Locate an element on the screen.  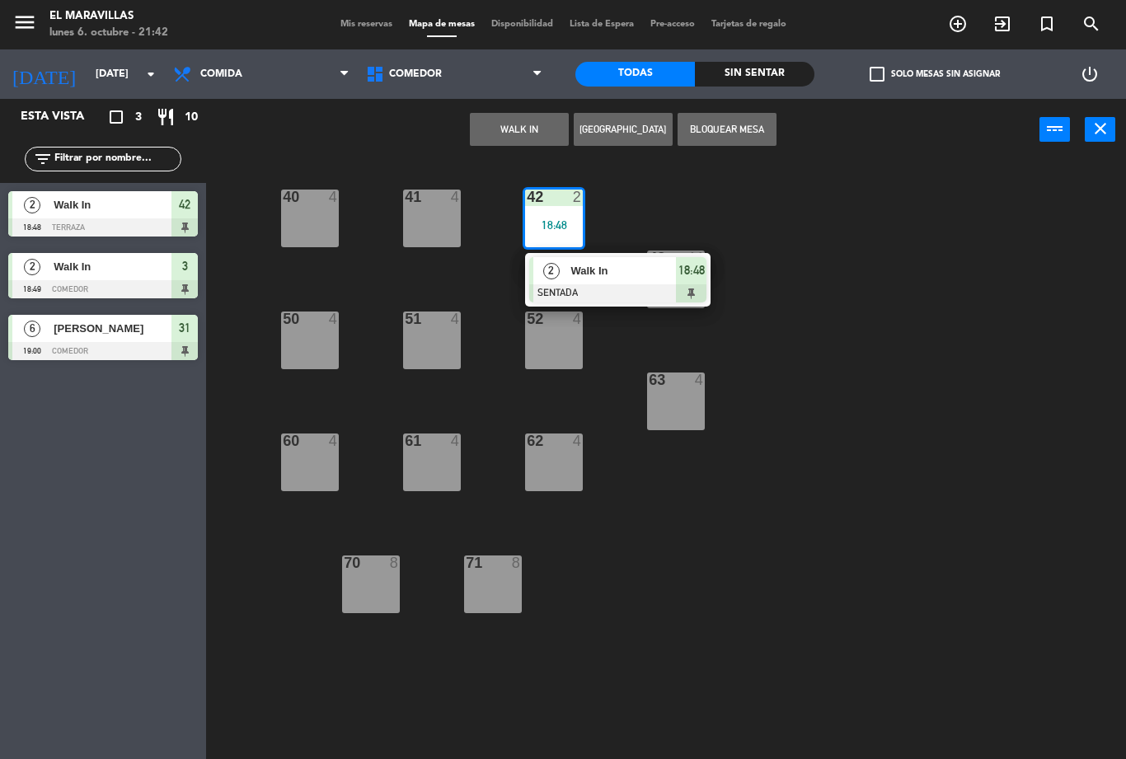
div: 50 is located at coordinates (283, 319).